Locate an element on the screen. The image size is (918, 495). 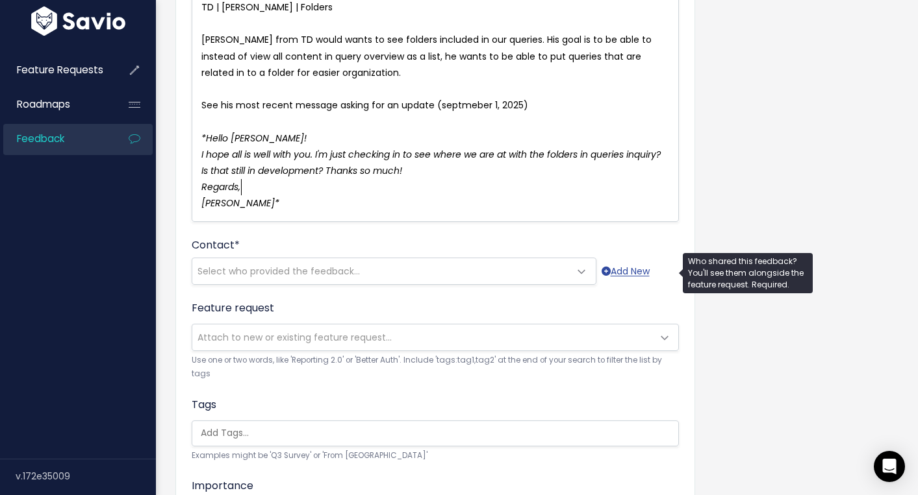
span: Regards, is located at coordinates (221, 187).